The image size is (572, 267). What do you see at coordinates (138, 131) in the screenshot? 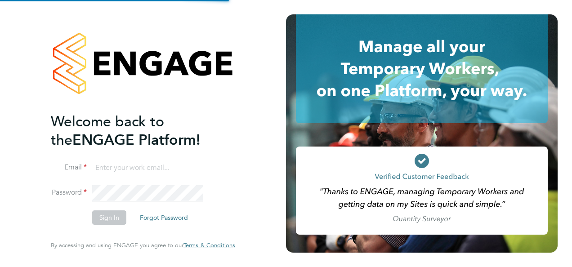
I see `h2: ENGAGE Platform!` at bounding box center [138, 131].